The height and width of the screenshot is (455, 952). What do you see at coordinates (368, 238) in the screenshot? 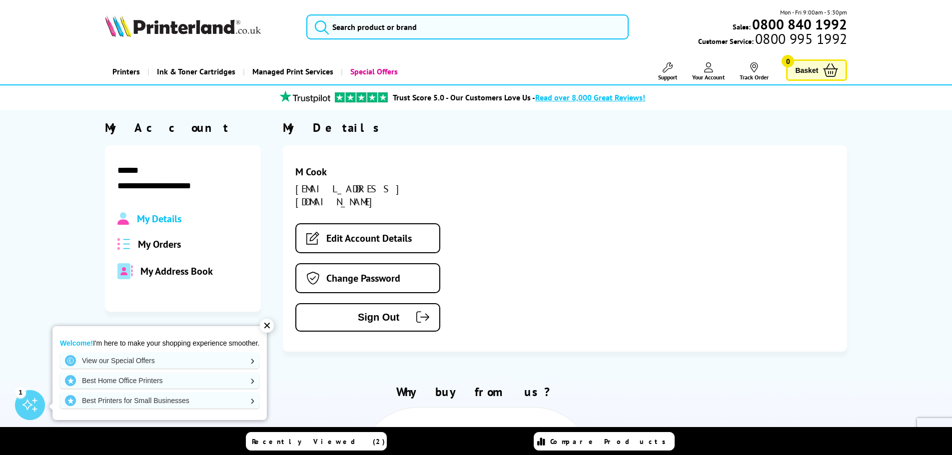
I see `a: Edit Account Details` at bounding box center [368, 238].